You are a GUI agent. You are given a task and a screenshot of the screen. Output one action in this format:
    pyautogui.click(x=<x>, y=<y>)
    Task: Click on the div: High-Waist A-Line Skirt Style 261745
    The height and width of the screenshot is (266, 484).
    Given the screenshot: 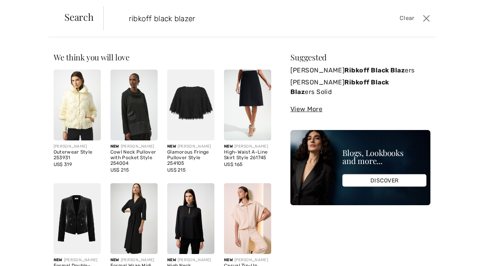 What is the action you would take?
    pyautogui.click(x=248, y=155)
    